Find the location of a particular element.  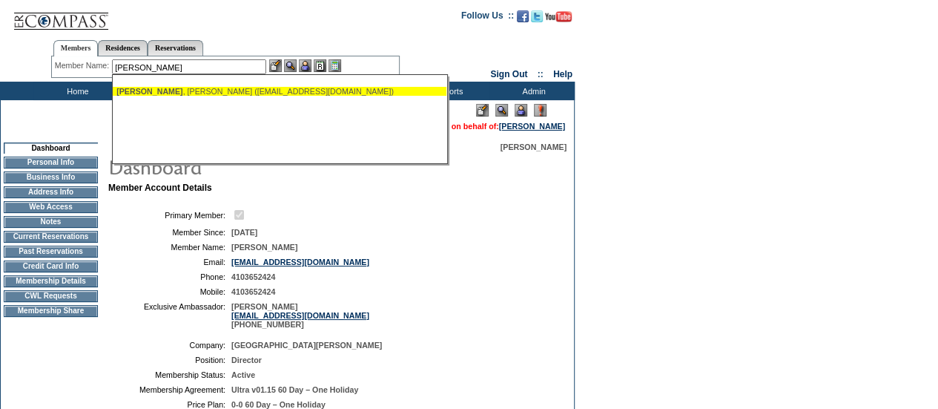

a: Follow us on Twitter is located at coordinates (537, 19).